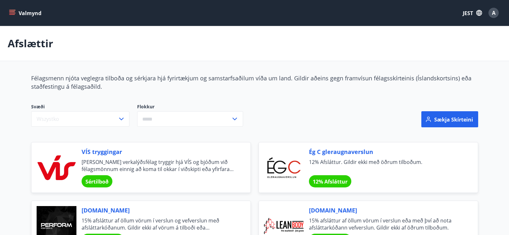 This screenshot has height=235, width=509. I want to click on font: Svæði, so click(38, 106).